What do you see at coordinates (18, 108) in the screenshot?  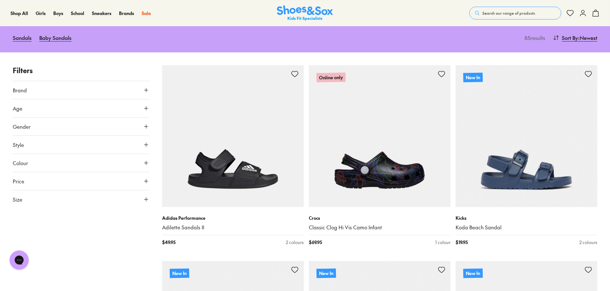 I see `span: Age` at bounding box center [18, 108].